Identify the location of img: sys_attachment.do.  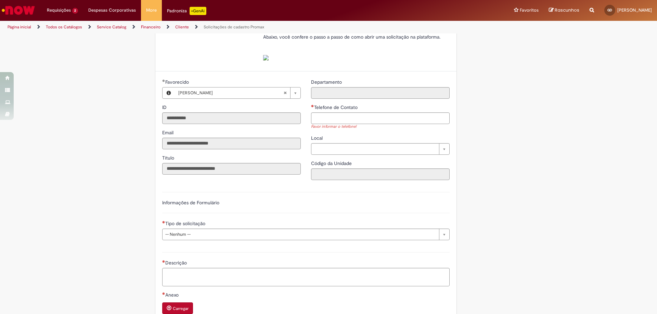
(266, 58).